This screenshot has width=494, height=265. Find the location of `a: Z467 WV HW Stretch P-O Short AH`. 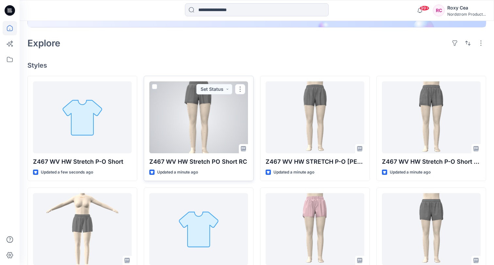

a: Z467 WV HW Stretch P-O Short AH is located at coordinates (431, 117).